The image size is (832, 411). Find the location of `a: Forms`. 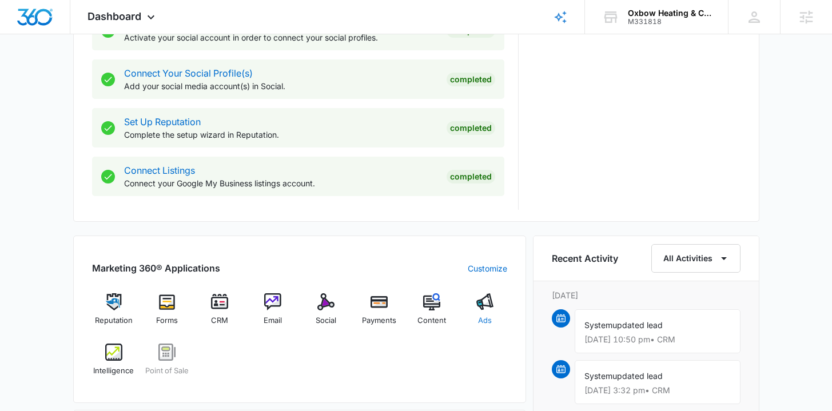

a: Forms is located at coordinates (166, 314).